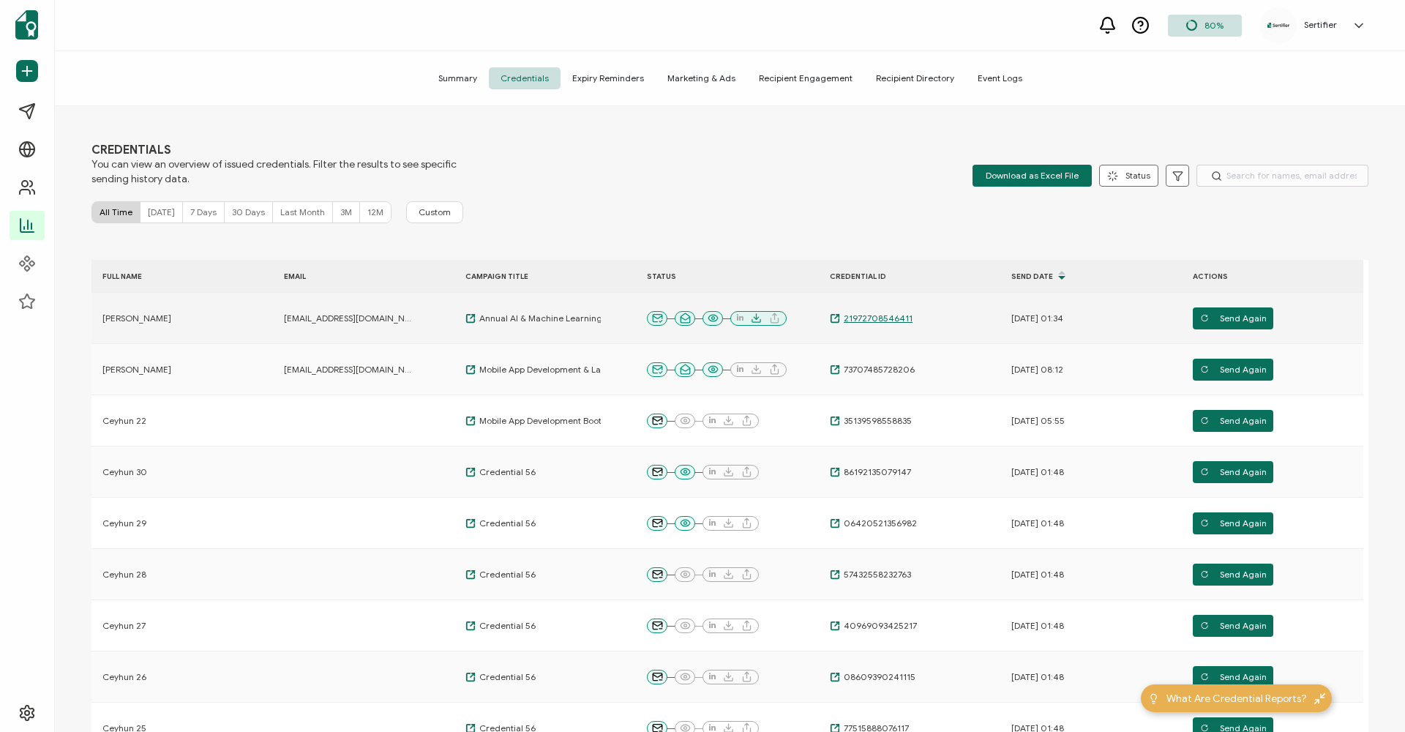  Describe the element at coordinates (203, 211) in the screenshot. I see `span: 7 Days` at that location.